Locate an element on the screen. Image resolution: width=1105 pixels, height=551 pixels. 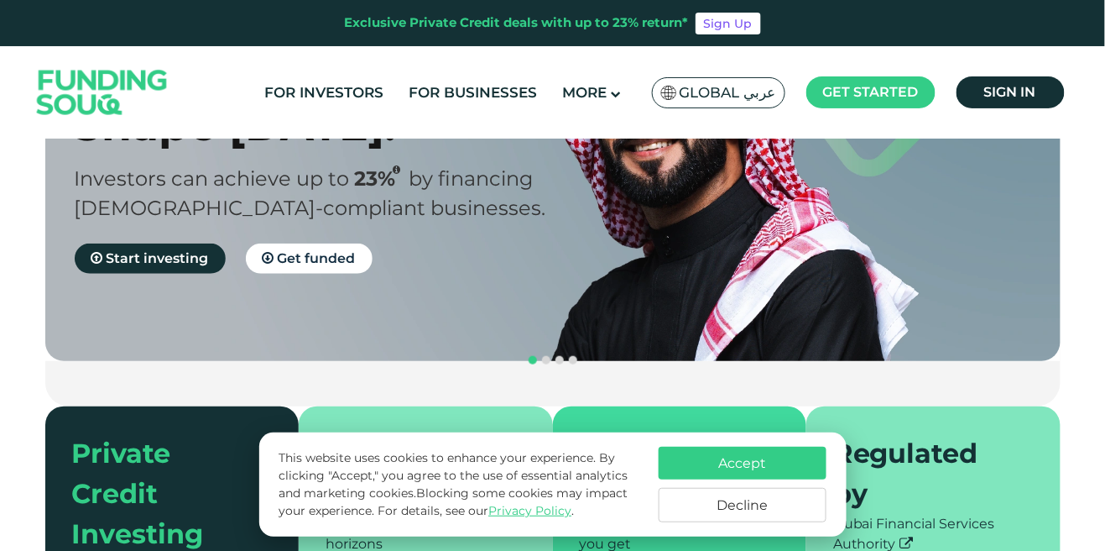
span: Global عربي is located at coordinates (728, 92).